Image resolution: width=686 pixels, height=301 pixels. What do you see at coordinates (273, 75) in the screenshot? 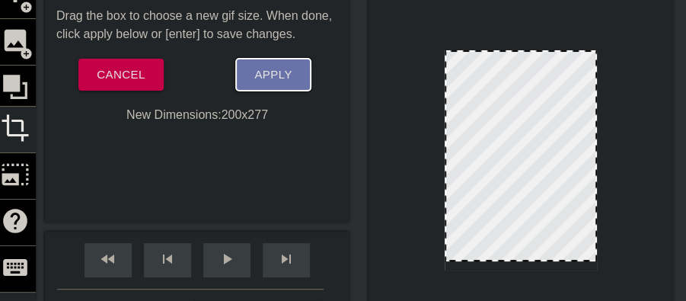
I see `span: Apply` at bounding box center [273, 75].